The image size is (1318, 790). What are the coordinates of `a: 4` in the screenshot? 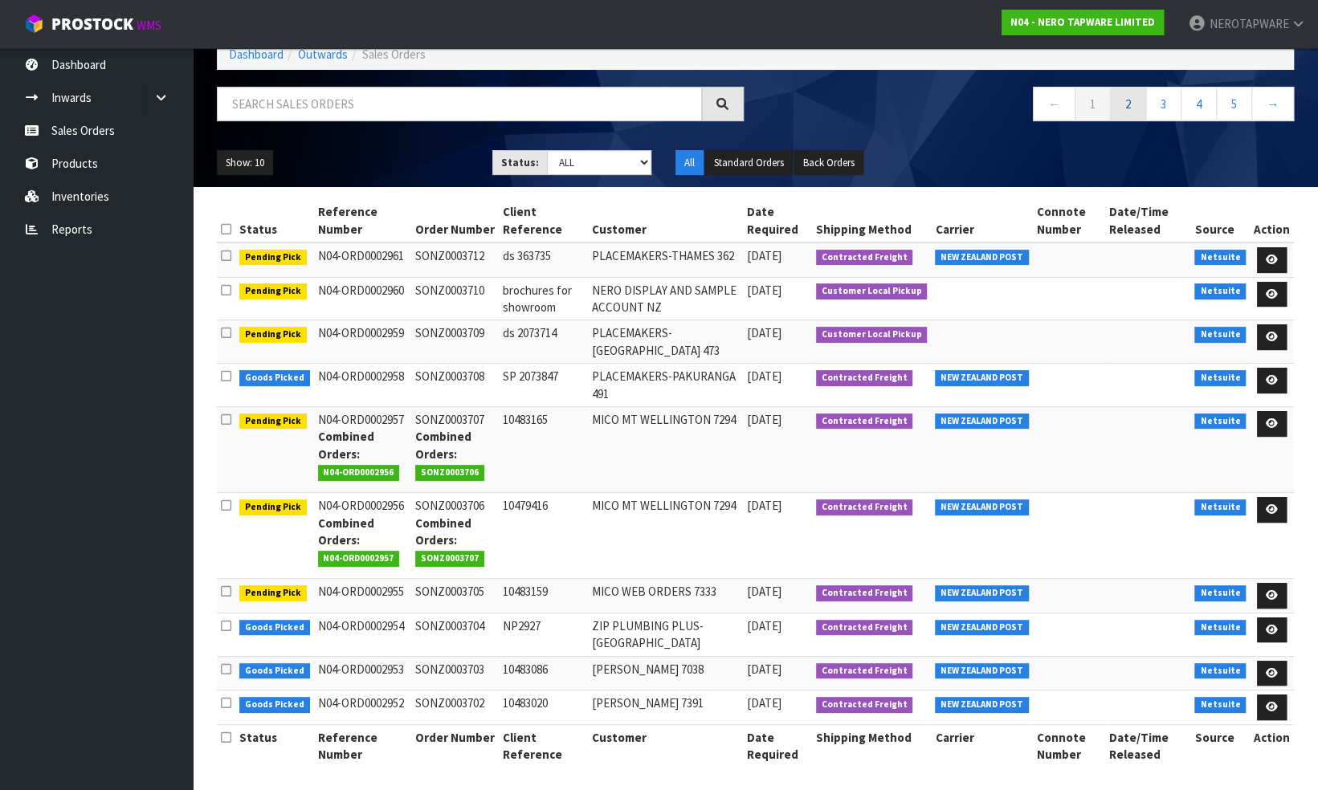 It's located at (1199, 104).